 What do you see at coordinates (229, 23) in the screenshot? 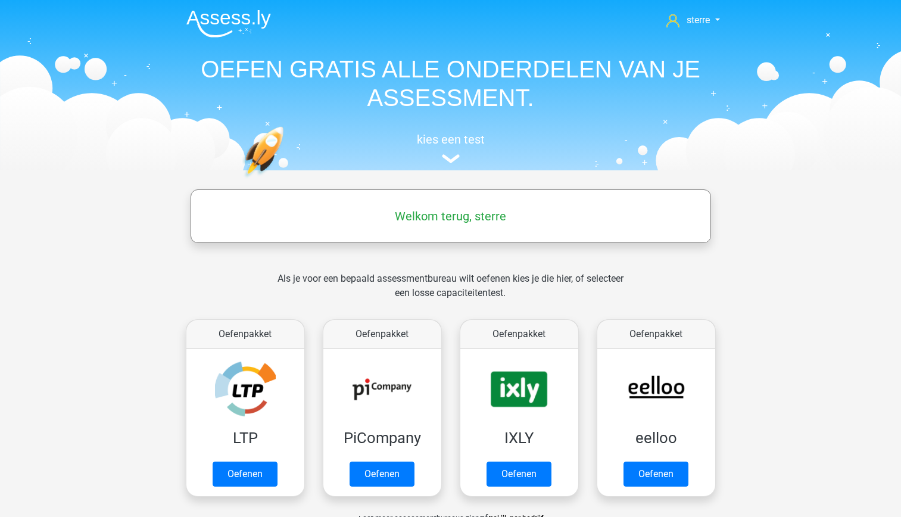
I see `img: Assessly` at bounding box center [229, 23].